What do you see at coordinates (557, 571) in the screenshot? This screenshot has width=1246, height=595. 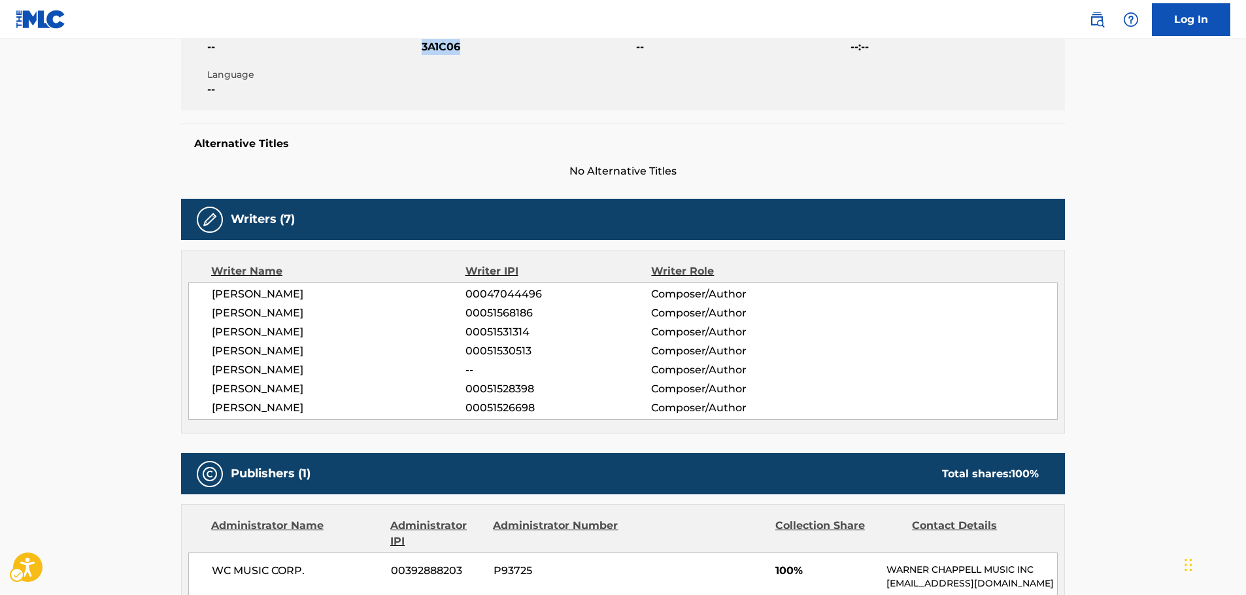 I see `span: P93725` at bounding box center [557, 571].